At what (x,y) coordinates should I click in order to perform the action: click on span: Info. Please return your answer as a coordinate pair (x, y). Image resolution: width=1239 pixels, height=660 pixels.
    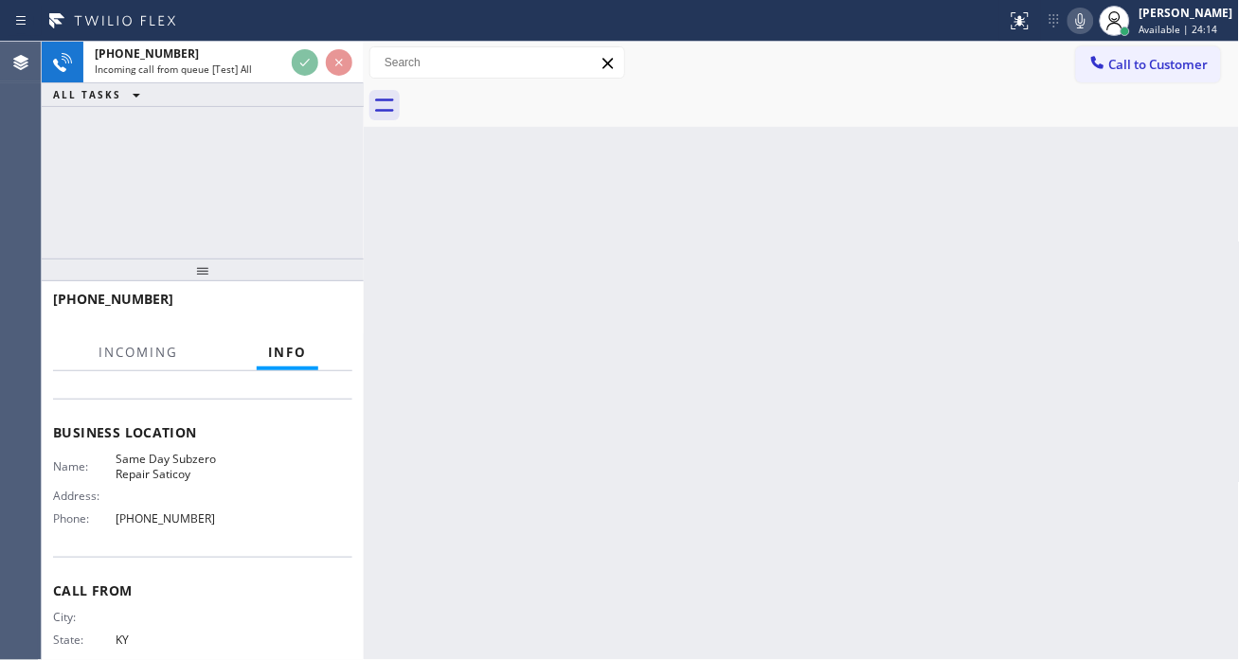
    Looking at the image, I should click on (287, 352).